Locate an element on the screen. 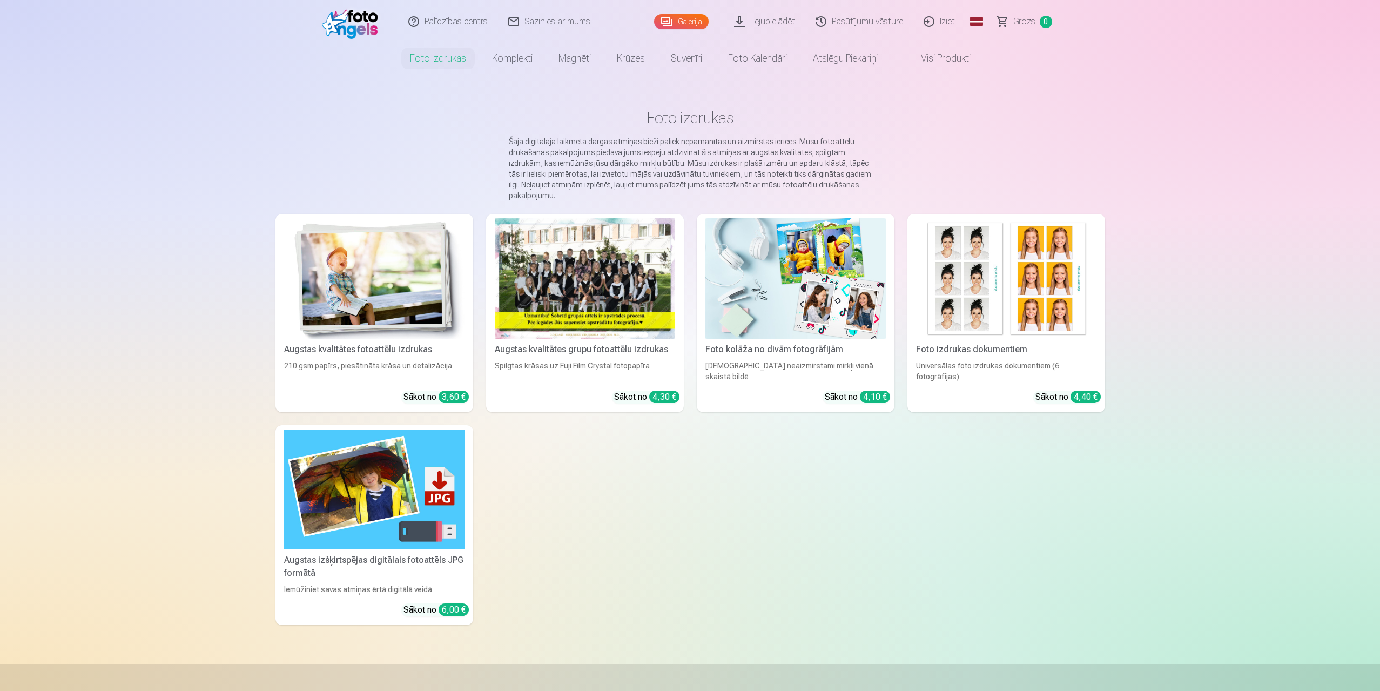 The width and height of the screenshot is (1380, 691). a: Visi produkti is located at coordinates (937, 58).